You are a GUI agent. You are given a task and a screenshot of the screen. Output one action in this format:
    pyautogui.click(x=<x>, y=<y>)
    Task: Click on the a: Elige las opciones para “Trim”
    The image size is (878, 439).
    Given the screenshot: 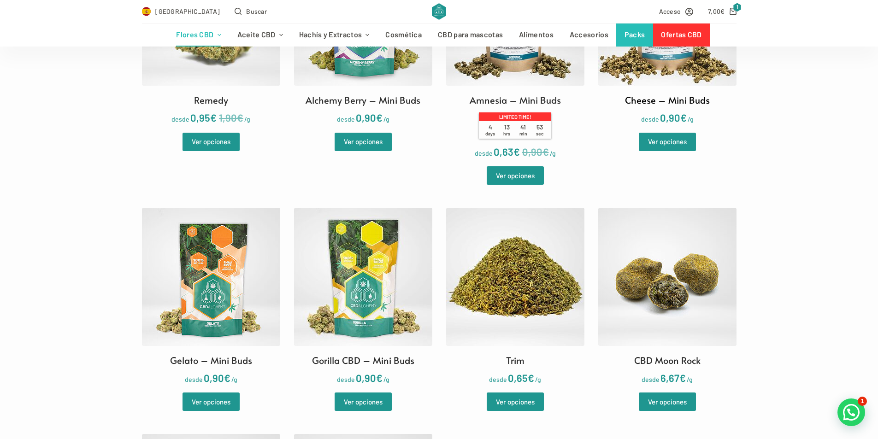 What is the action you would take?
    pyautogui.click(x=515, y=402)
    